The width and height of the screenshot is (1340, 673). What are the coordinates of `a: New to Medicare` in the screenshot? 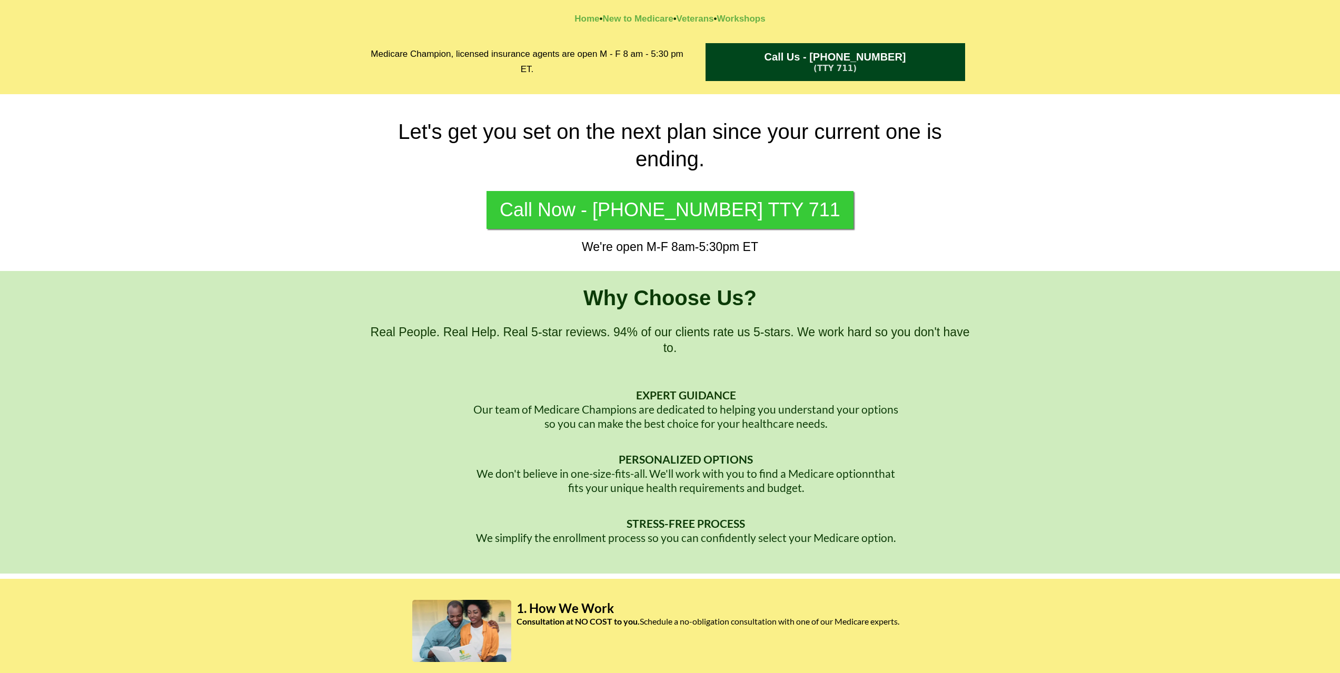 It's located at (638, 18).